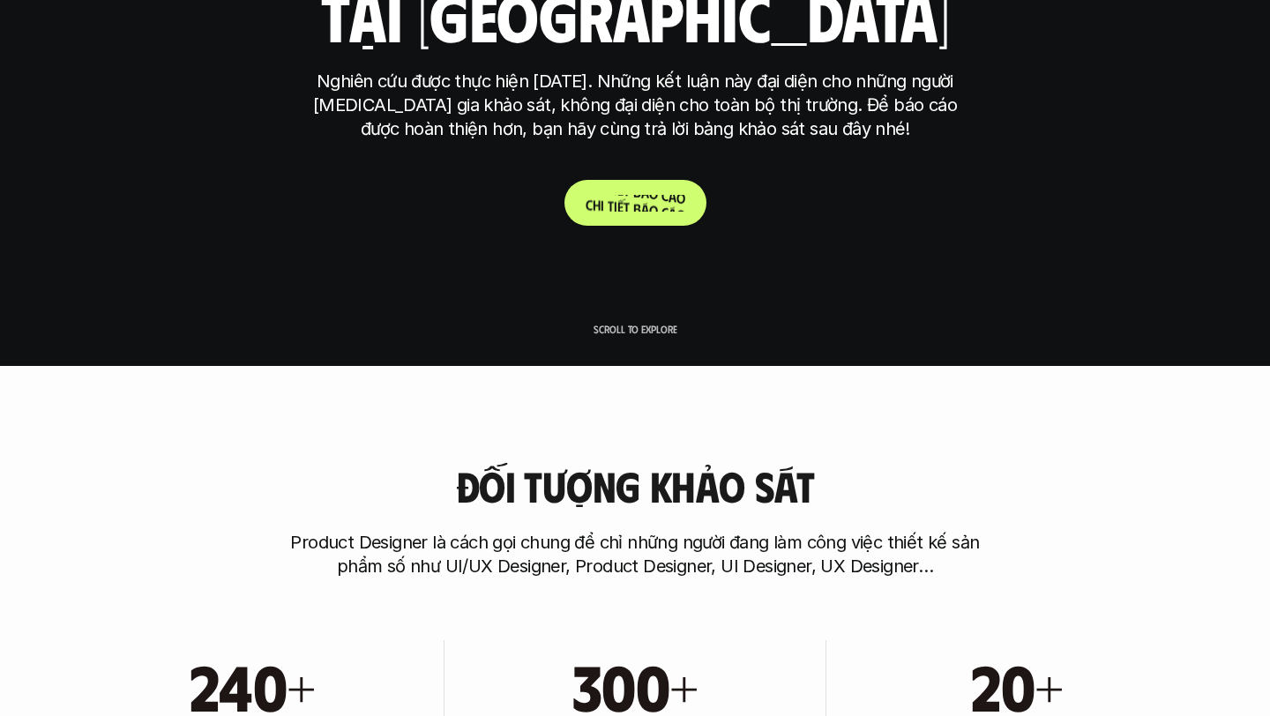 This screenshot has width=1270, height=716. Describe the element at coordinates (596, 187) in the screenshot. I see `span: h` at that location.